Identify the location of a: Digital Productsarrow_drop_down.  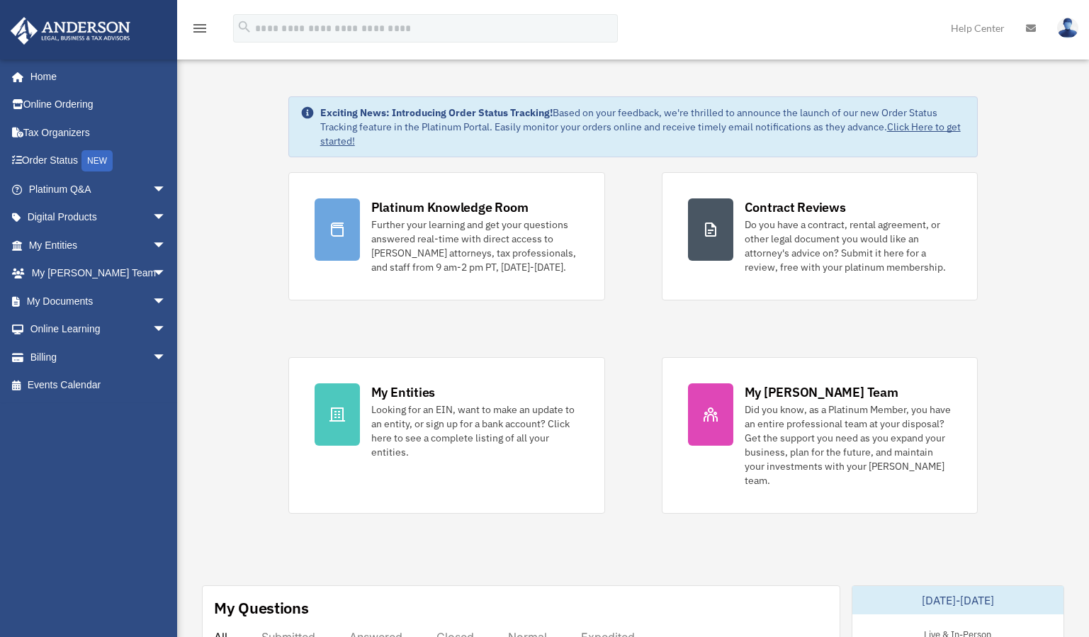
(98, 217).